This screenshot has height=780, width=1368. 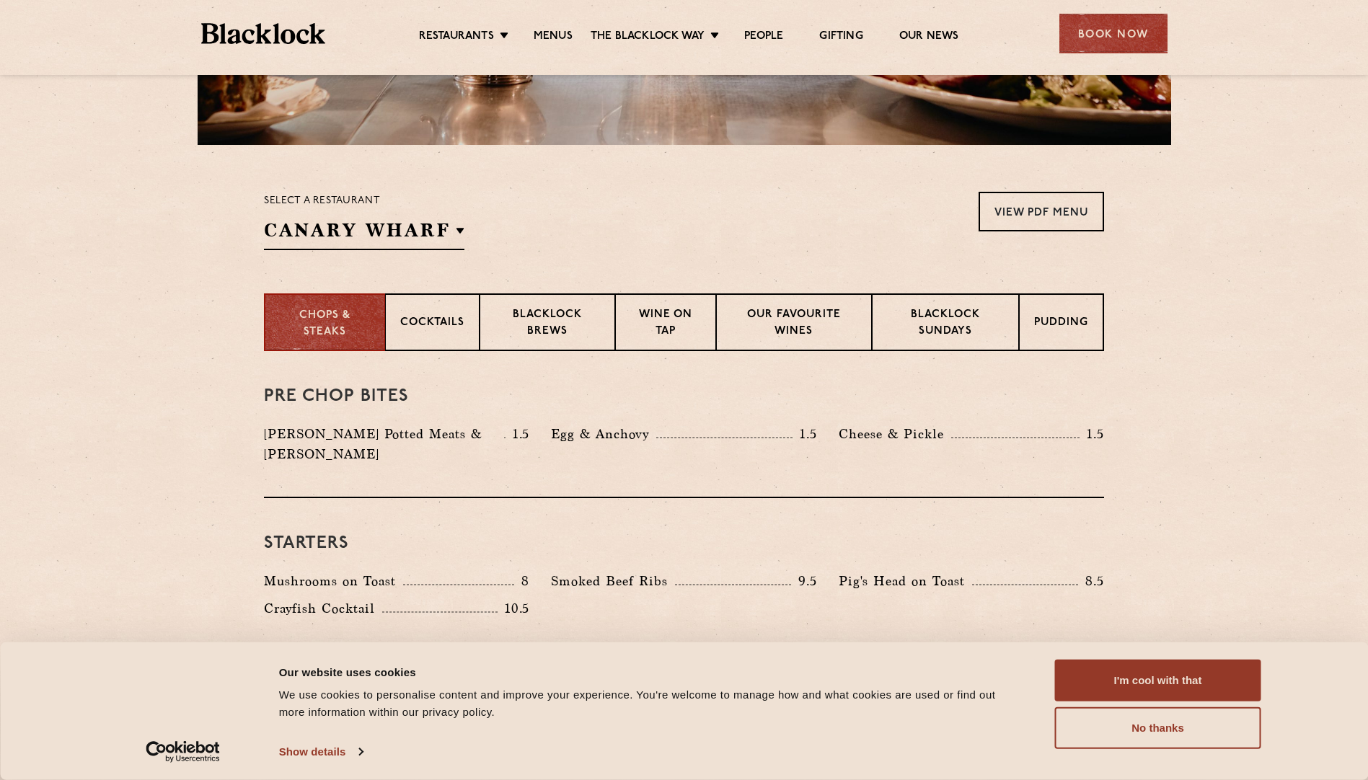 What do you see at coordinates (521, 581) in the screenshot?
I see `p: 8` at bounding box center [521, 581].